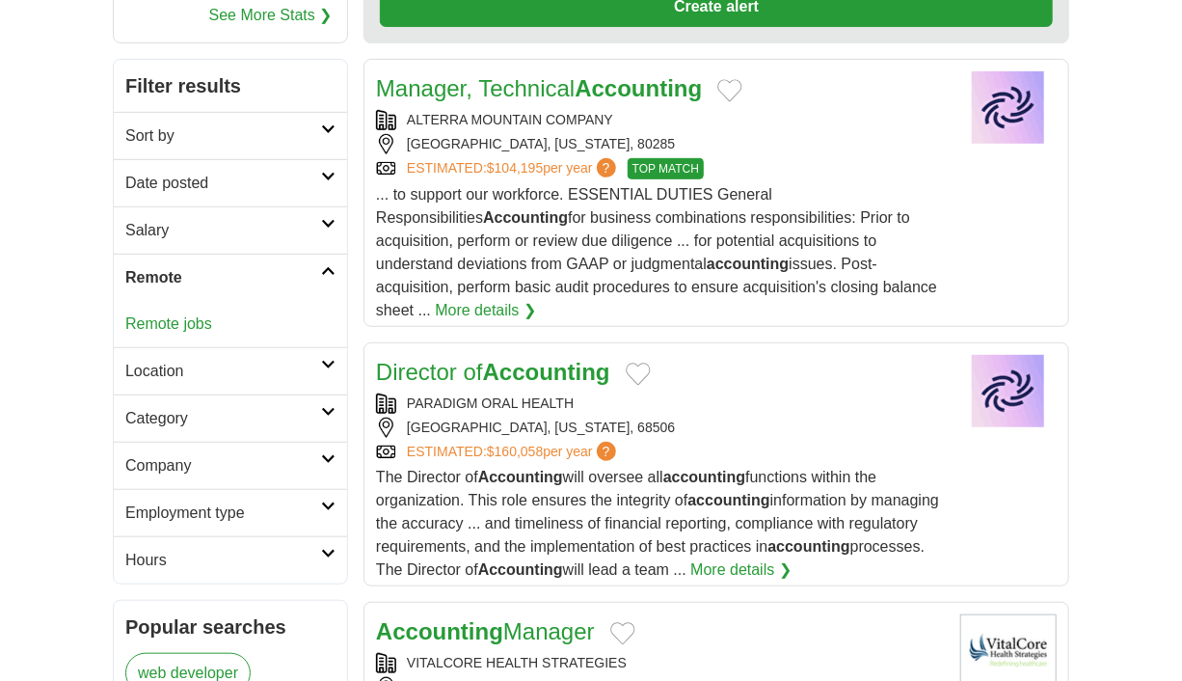 This screenshot has width=1182, height=681. What do you see at coordinates (230, 512) in the screenshot?
I see `a: Employment type` at bounding box center [230, 512].